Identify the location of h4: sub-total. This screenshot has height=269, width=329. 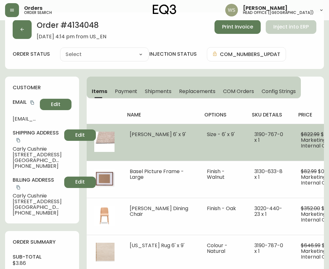
(42, 257).